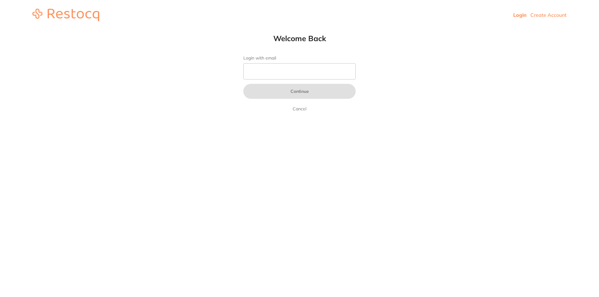 This screenshot has width=599, height=297. I want to click on a: Cancel, so click(300, 109).